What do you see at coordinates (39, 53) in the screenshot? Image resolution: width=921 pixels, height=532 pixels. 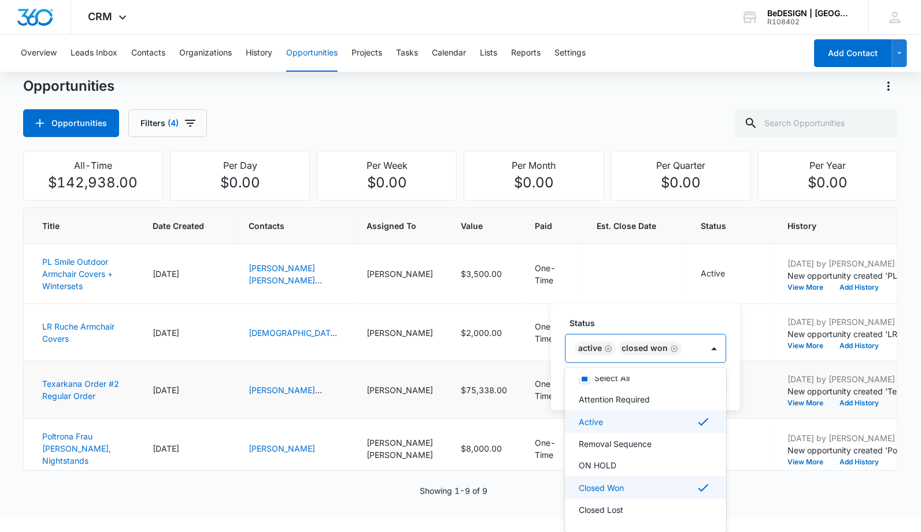 I see `button: Overview` at bounding box center [39, 53].